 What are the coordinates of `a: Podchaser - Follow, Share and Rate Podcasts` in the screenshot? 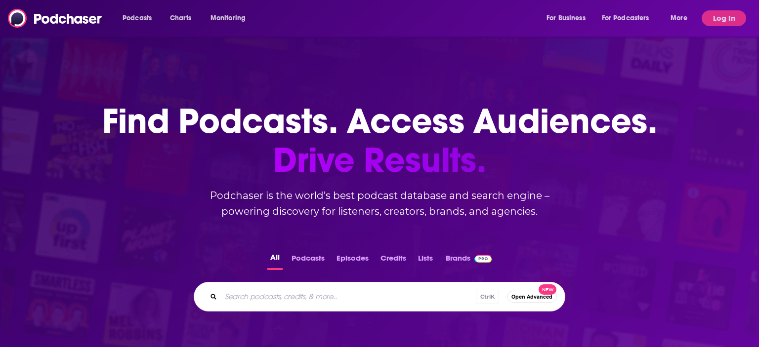 It's located at (55, 18).